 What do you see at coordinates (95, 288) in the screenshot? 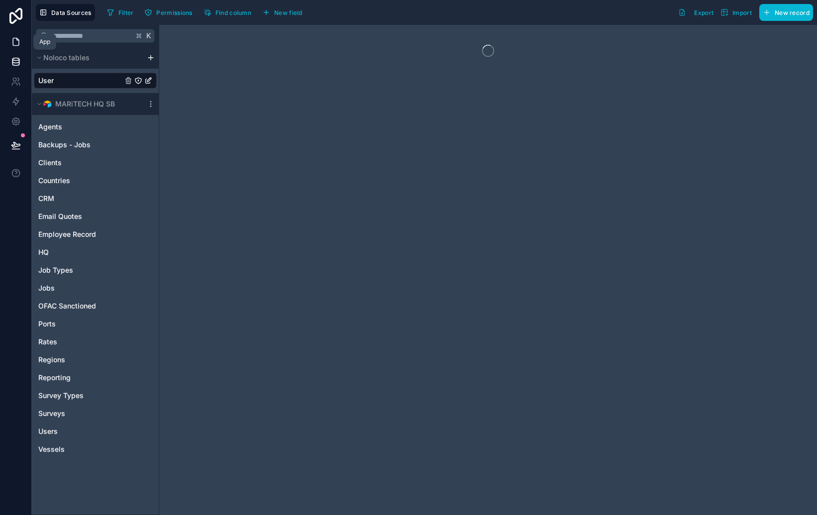
I see `div: Jobs` at bounding box center [95, 288].